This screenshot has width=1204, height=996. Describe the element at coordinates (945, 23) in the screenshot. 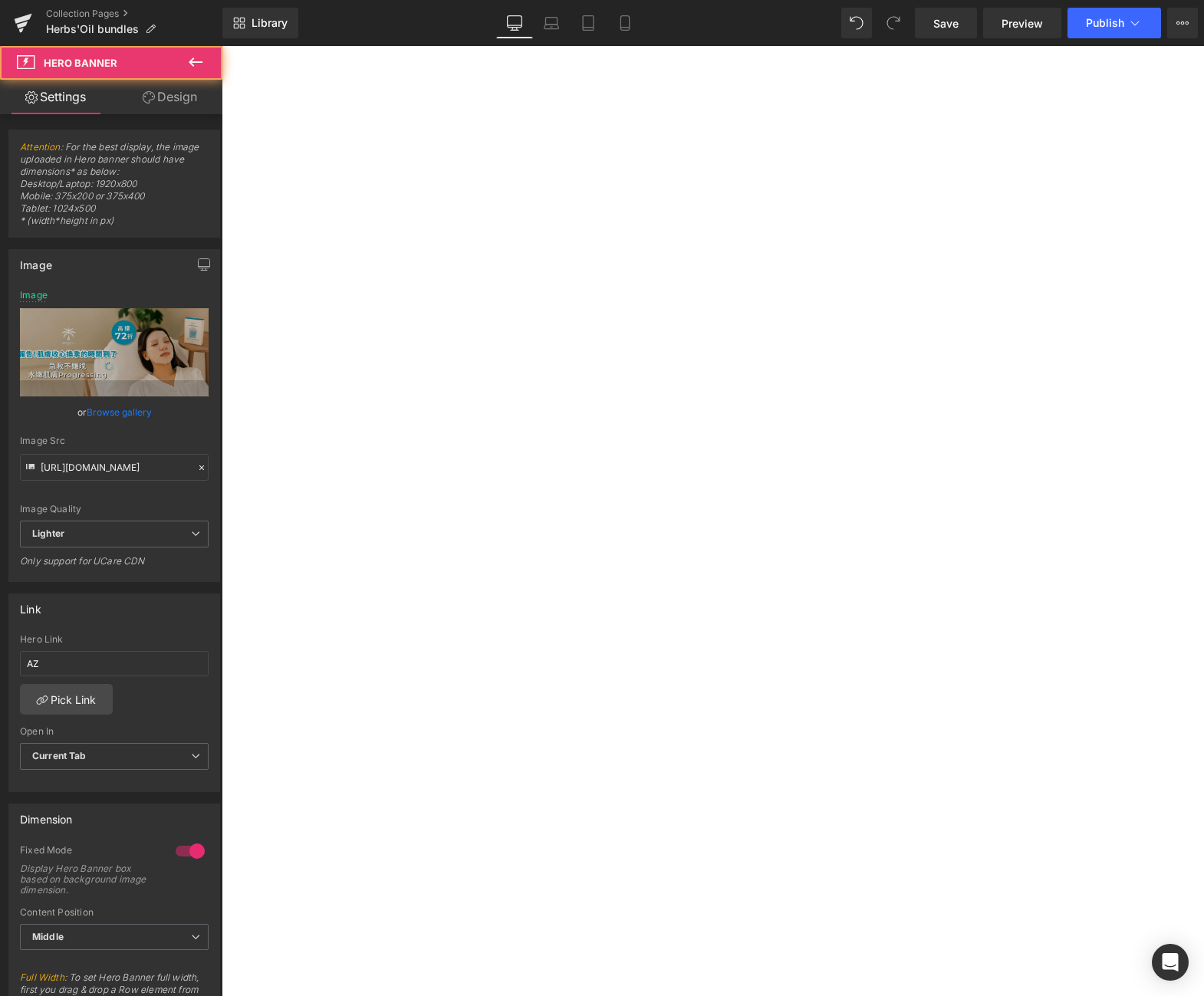

I see `span: Save` at that location.